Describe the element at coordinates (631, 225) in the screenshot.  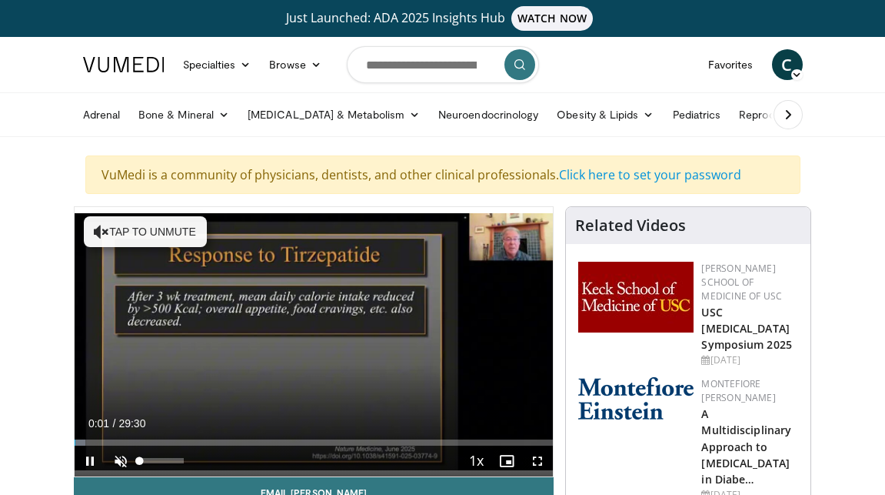
I see `h4: Related Videos` at that location.